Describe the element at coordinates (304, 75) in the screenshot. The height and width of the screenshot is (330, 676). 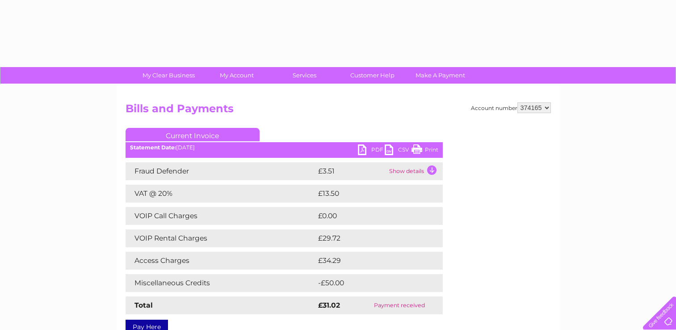
I see `a: Services` at that location.